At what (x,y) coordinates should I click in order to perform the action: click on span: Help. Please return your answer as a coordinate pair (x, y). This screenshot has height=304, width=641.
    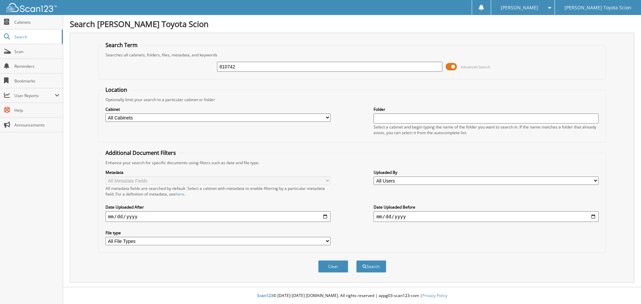
    Looking at the image, I should click on (37, 110).